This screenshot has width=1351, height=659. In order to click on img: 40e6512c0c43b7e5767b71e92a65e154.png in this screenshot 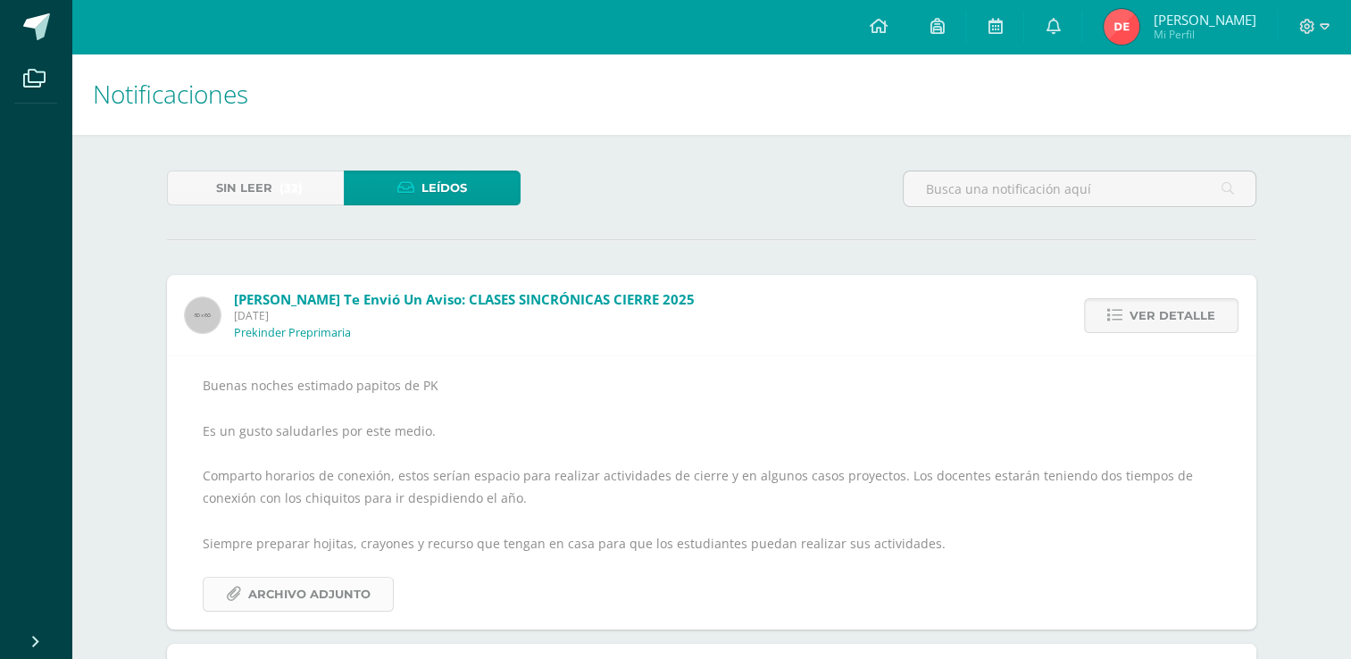, I will do `click(1122, 27)`.